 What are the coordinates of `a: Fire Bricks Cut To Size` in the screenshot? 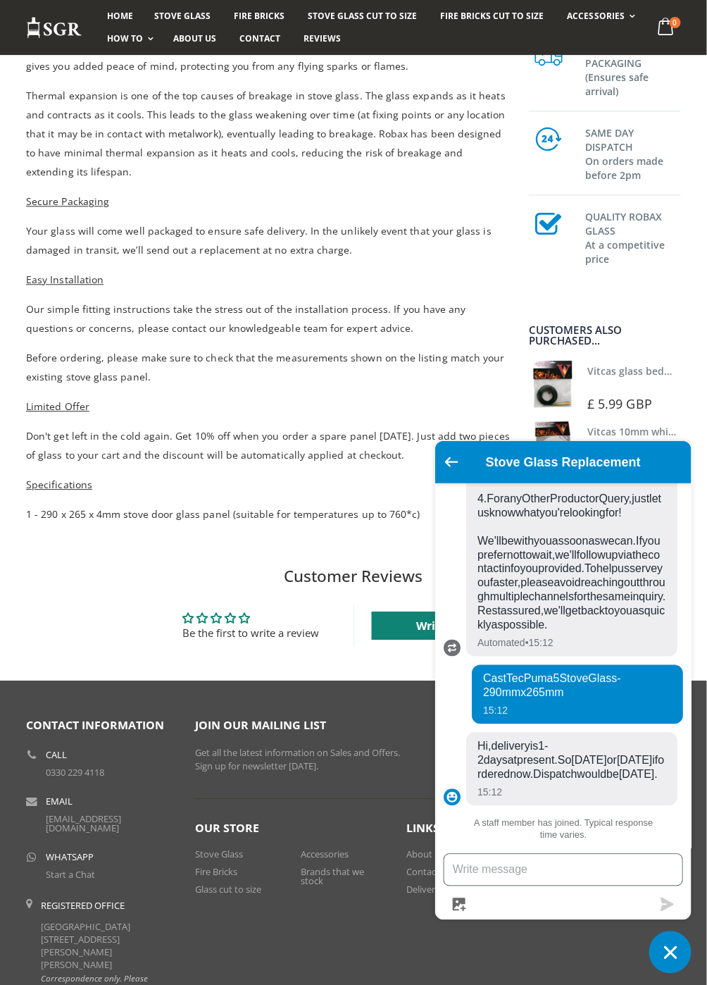 It's located at (492, 16).